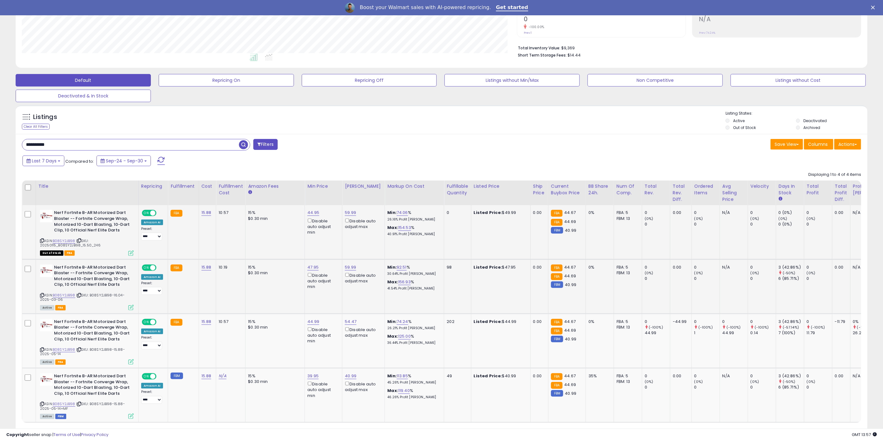 The width and height of the screenshot is (883, 441). What do you see at coordinates (313, 267) in the screenshot?
I see `a: 47.95` at bounding box center [313, 267].